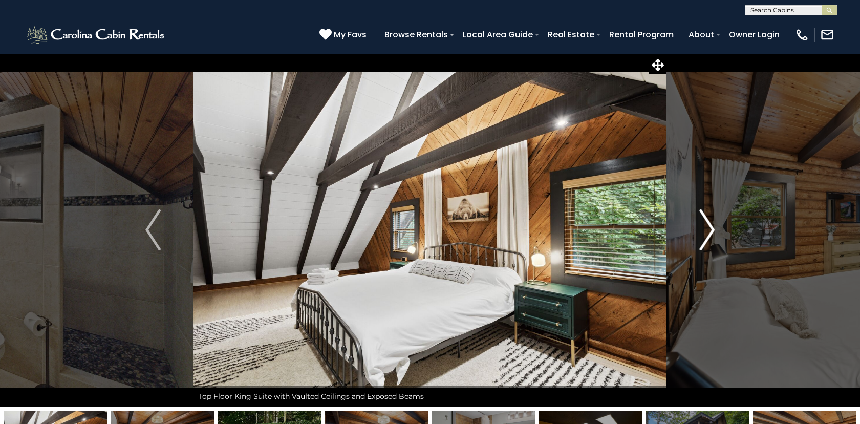 The image size is (860, 424). What do you see at coordinates (350, 34) in the screenshot?
I see `span: My Favs` at bounding box center [350, 34].